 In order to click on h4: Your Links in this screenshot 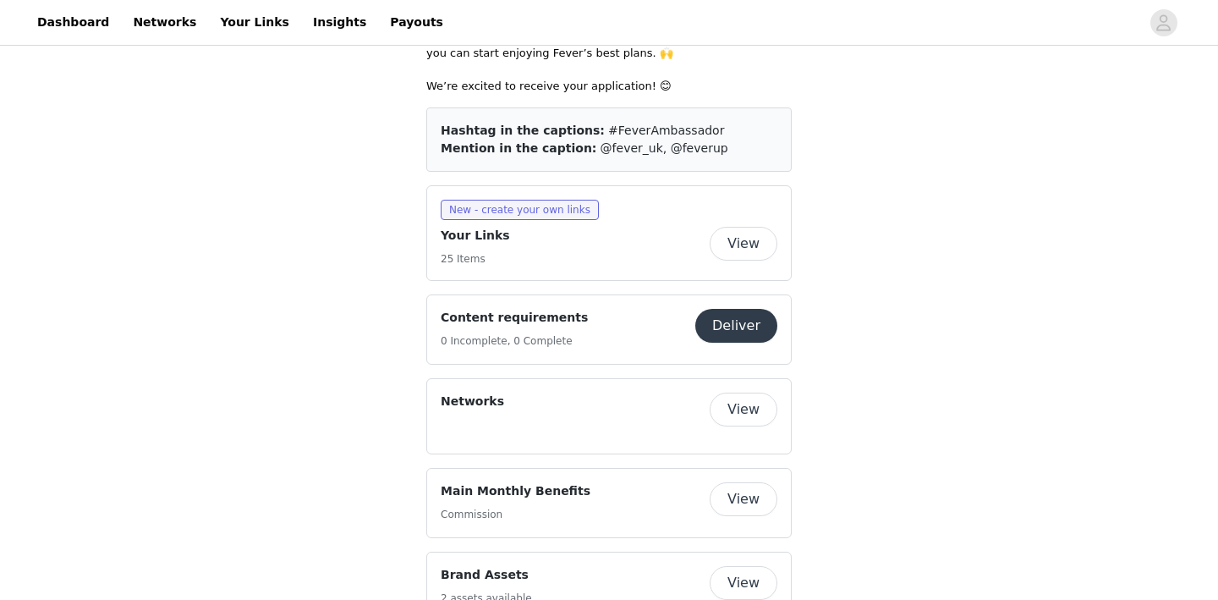, I will do `click(475, 235)`.